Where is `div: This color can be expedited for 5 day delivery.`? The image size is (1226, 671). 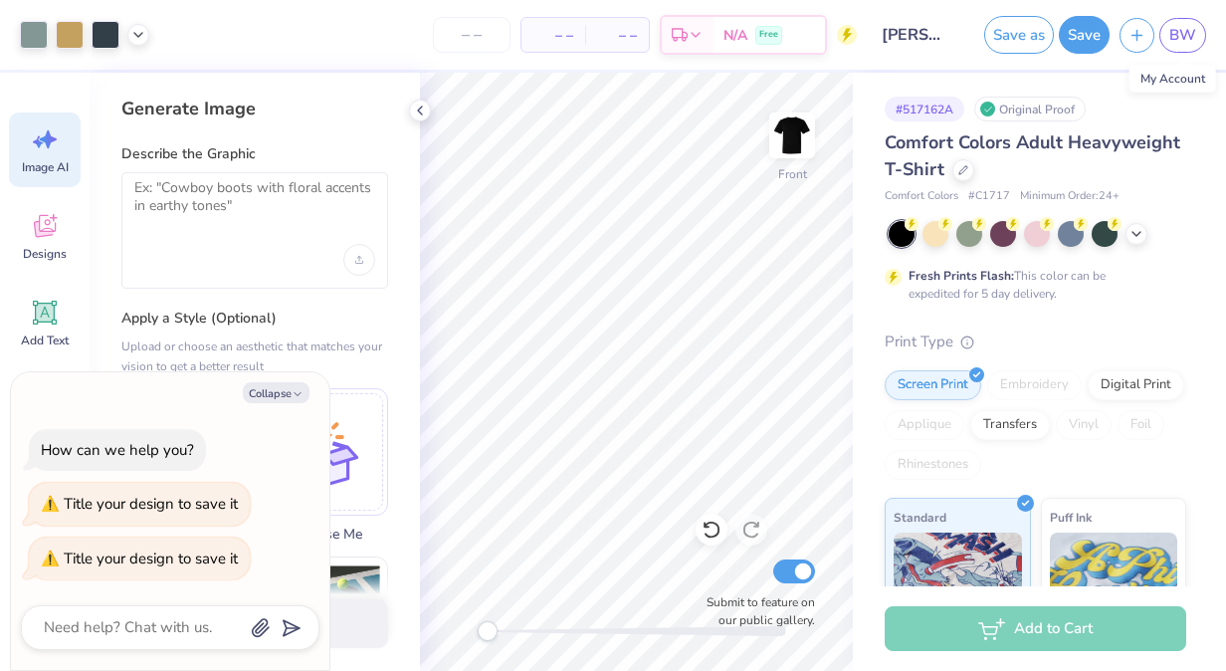
div: This color can be expedited for 5 day delivery. is located at coordinates (1031, 285).